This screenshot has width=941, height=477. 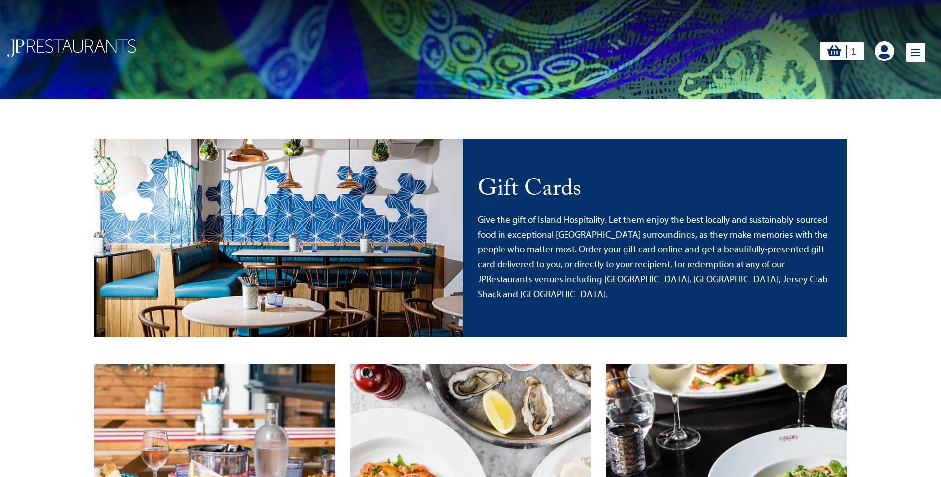 I want to click on span: 1, so click(x=853, y=52).